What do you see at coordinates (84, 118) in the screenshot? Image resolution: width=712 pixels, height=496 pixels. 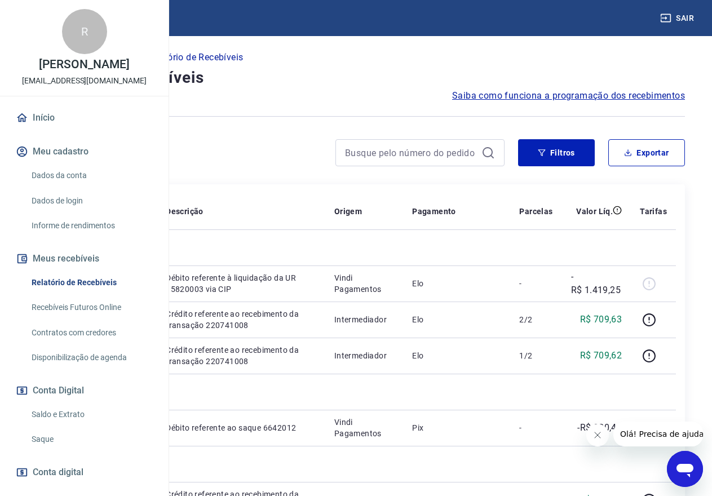 I see `a: Início` at bounding box center [84, 118].